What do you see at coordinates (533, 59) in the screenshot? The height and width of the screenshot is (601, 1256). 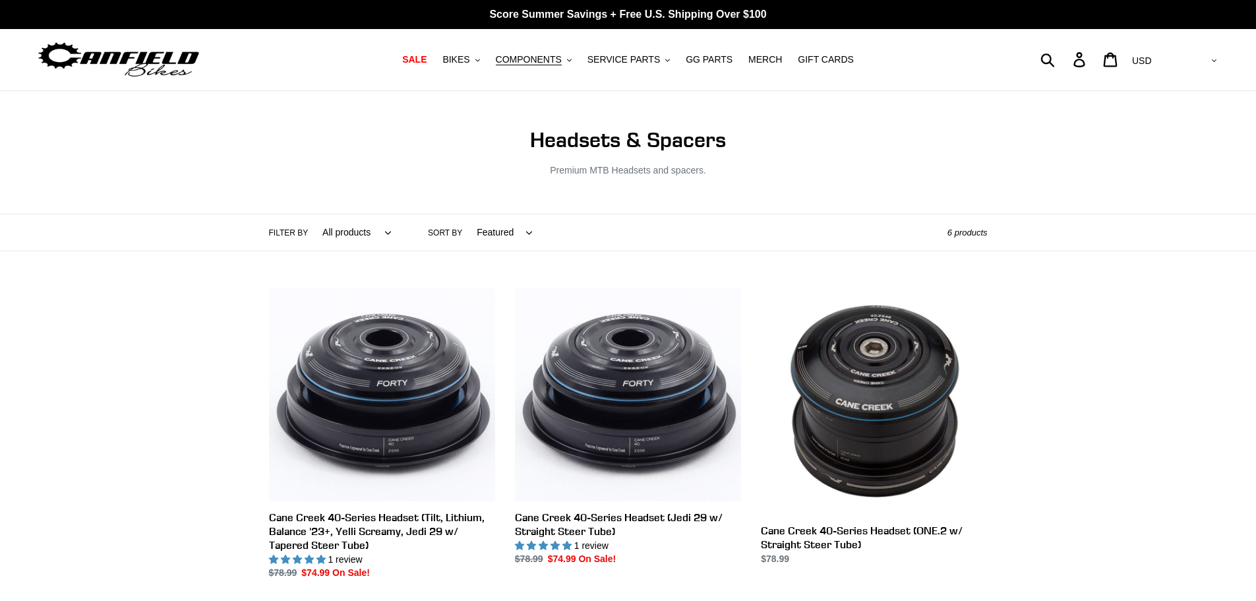 I see `button: COMPONENTS` at bounding box center [533, 59].